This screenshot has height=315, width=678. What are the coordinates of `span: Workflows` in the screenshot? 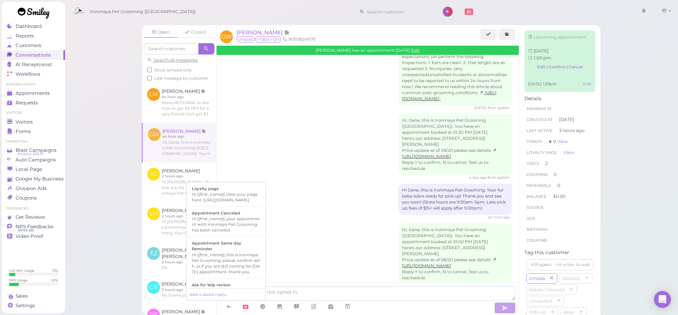 It's located at (28, 74).